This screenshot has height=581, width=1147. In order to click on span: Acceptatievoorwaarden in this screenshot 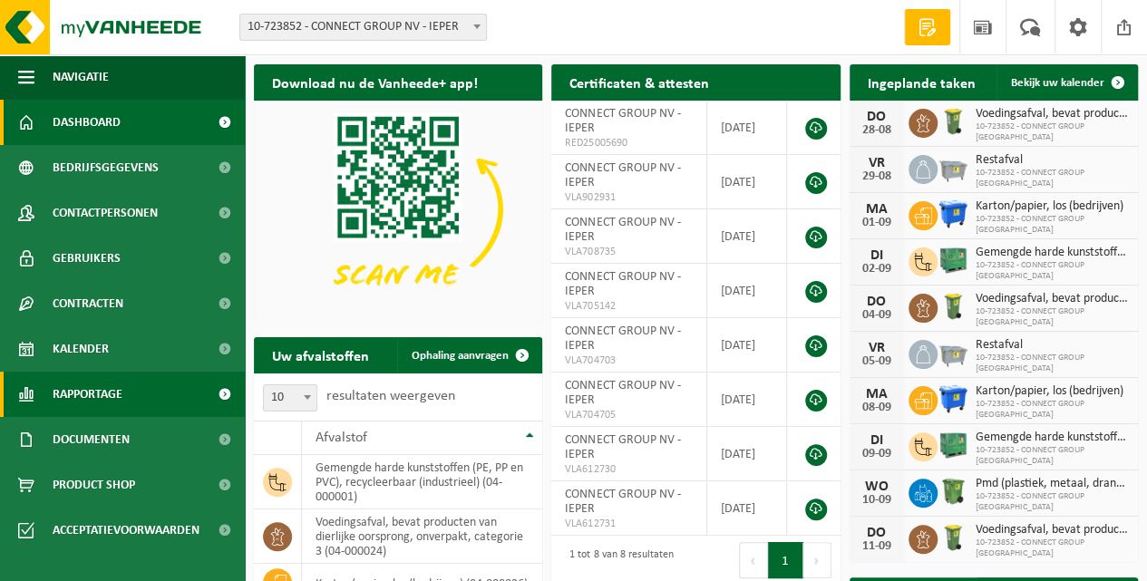, I will do `click(126, 531)`.